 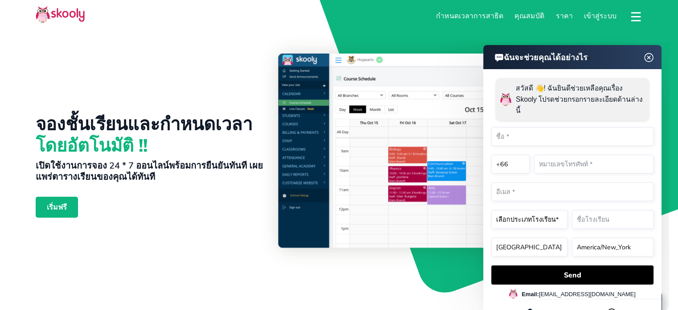 What do you see at coordinates (150, 135) in the screenshot?
I see `h1: จองชั้นเรียนและกำหนดเวลา` at bounding box center [150, 135].